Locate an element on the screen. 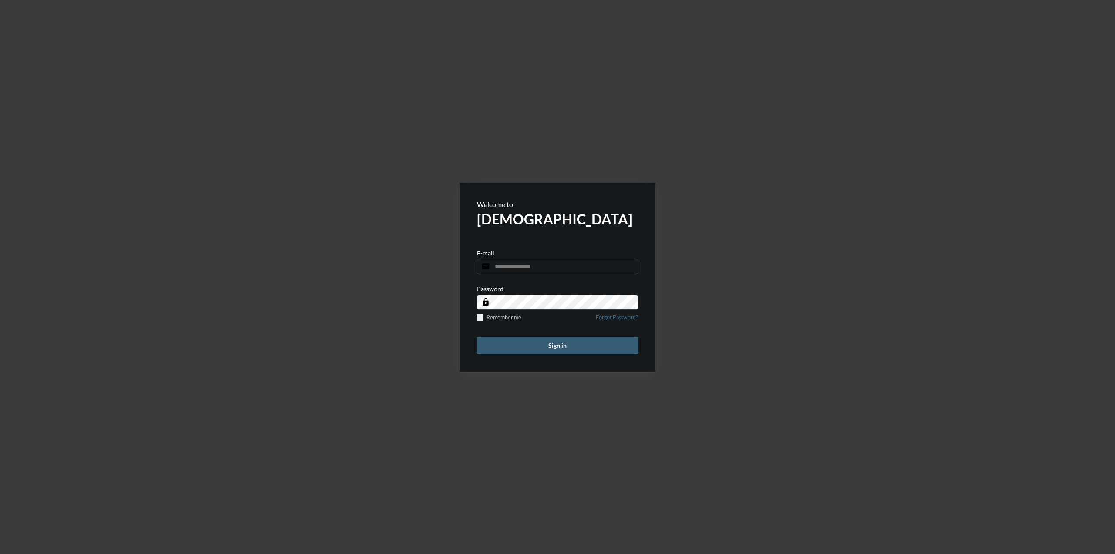  p: Welcome to is located at coordinates (558, 204).